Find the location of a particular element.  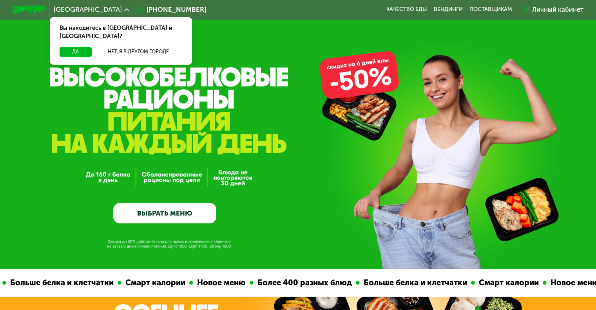

div: Более 400 разных блюд is located at coordinates (302, 283).